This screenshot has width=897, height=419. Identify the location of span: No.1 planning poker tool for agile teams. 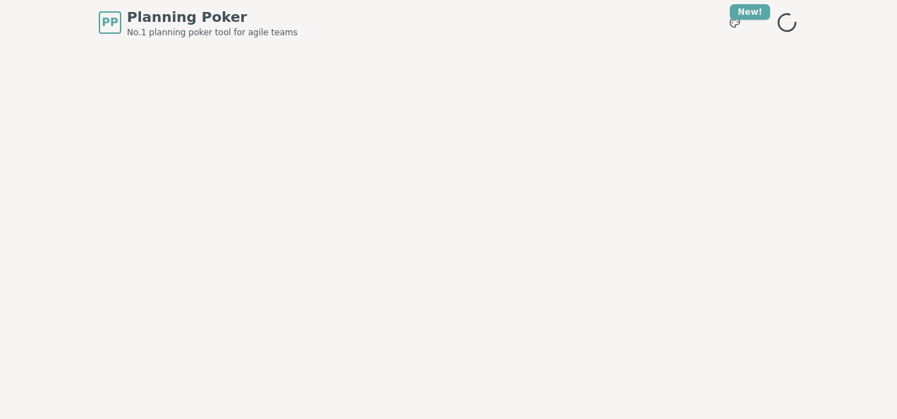
(212, 32).